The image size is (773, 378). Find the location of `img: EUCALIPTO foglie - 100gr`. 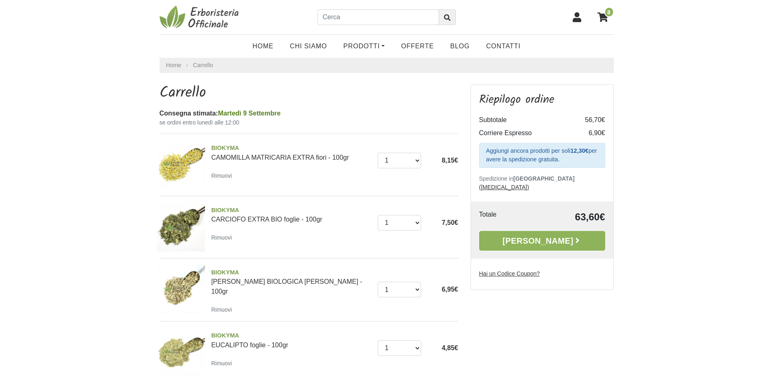

img: EUCALIPTO foglie - 100gr is located at coordinates (181, 352).